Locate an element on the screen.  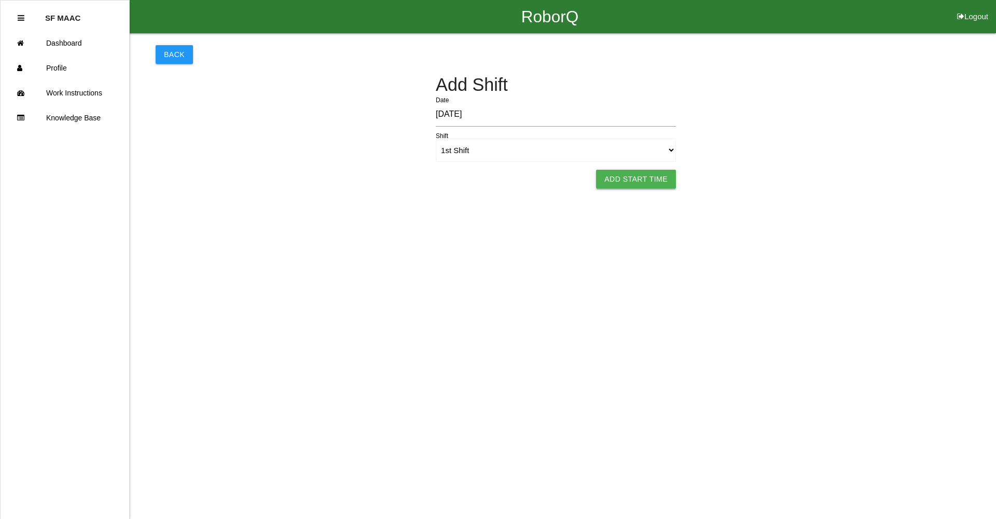
a: Dashboard is located at coordinates (65, 43).